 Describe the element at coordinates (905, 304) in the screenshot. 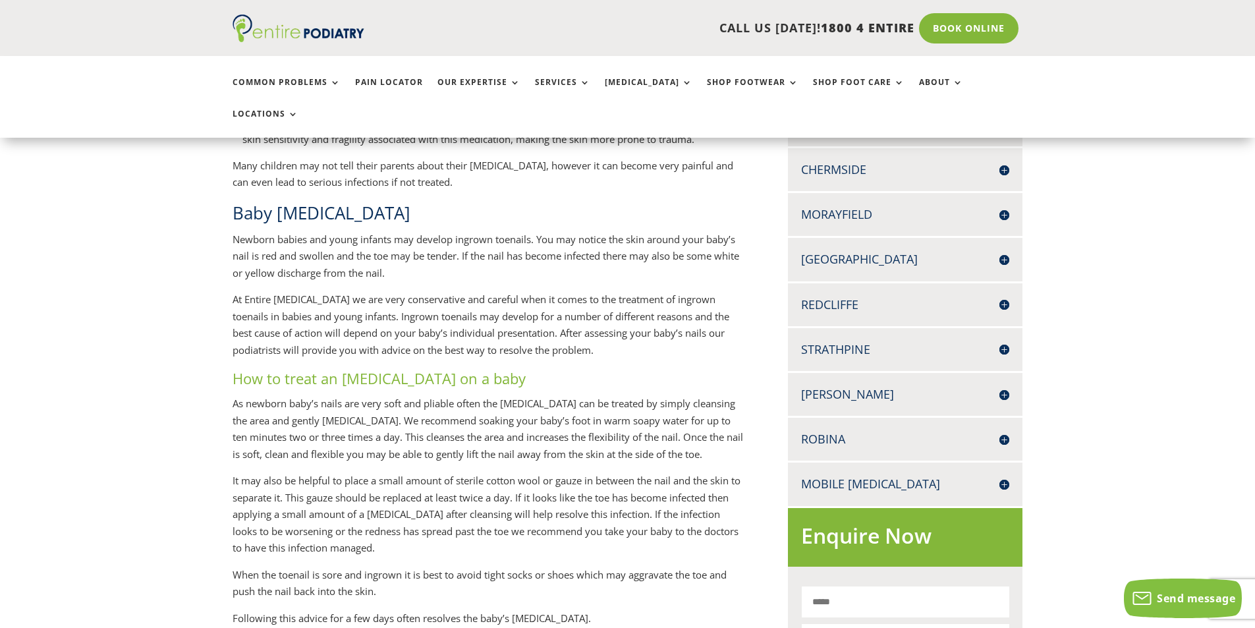

I see `h4: Redcliffe` at that location.